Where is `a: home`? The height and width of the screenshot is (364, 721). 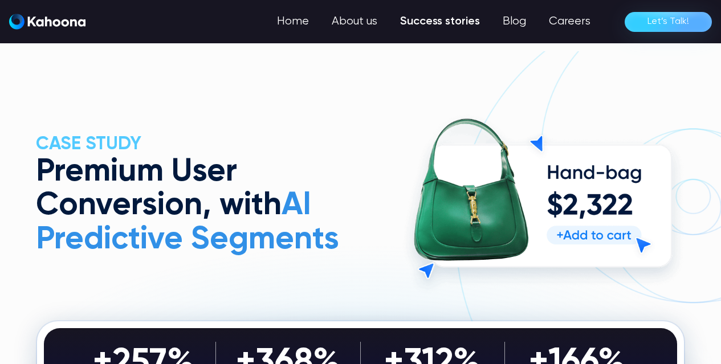 a: home is located at coordinates (47, 22).